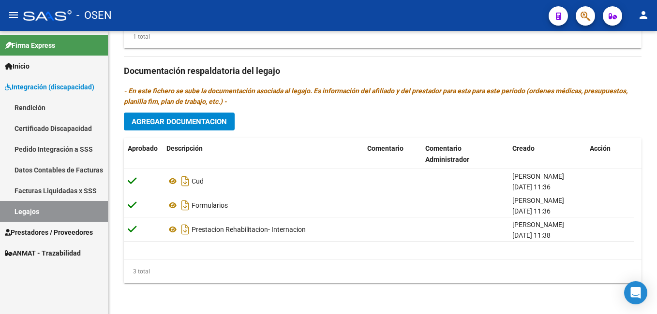 The image size is (657, 314). I want to click on datatable-header-cell: Aprobado, so click(143, 154).